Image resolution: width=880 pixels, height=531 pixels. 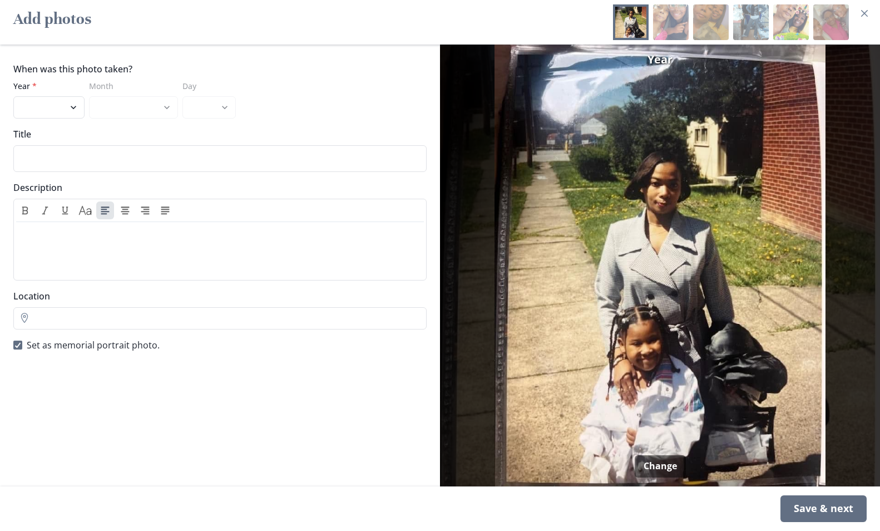 I want to click on label: Description, so click(x=216, y=187).